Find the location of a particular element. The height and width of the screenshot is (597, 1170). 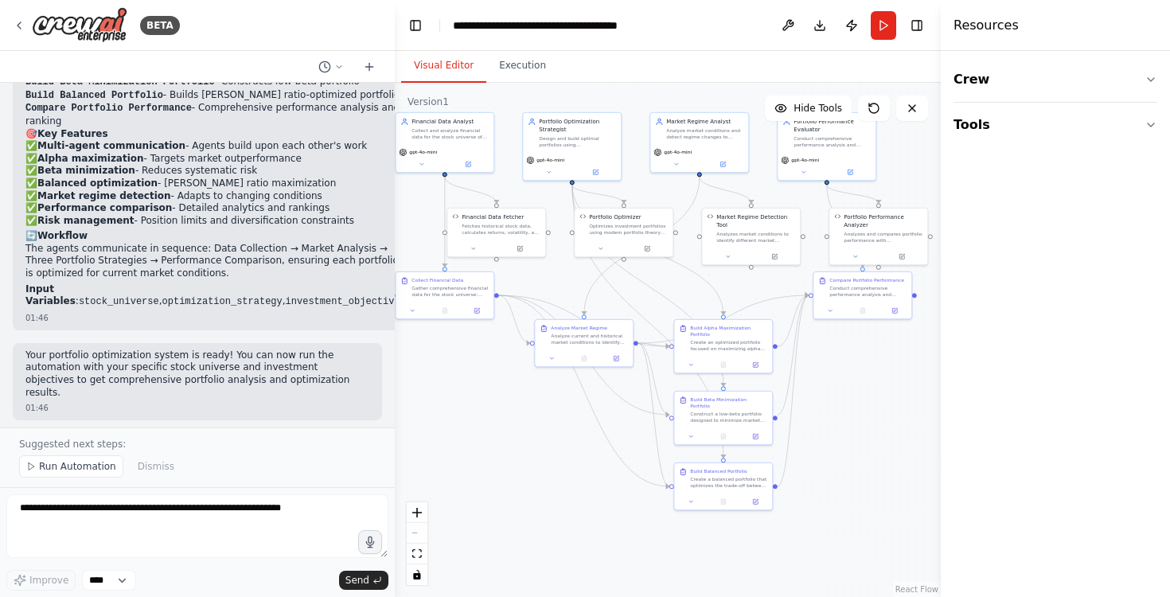

li: - Comprehensive performance analysis and ranking is located at coordinates (213, 115).